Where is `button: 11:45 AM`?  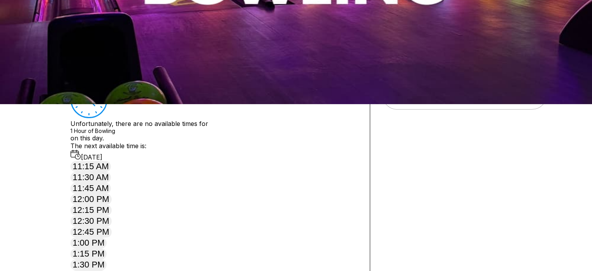
button: 11:45 AM is located at coordinates (91, 188).